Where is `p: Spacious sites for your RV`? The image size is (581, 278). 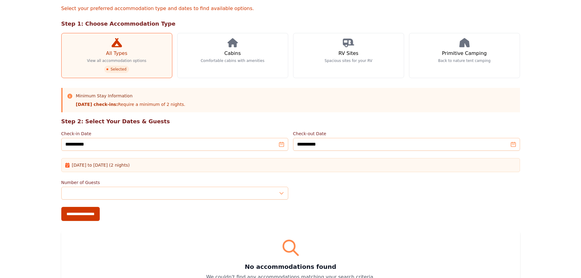
p: Spacious sites for your RV is located at coordinates (348, 61).